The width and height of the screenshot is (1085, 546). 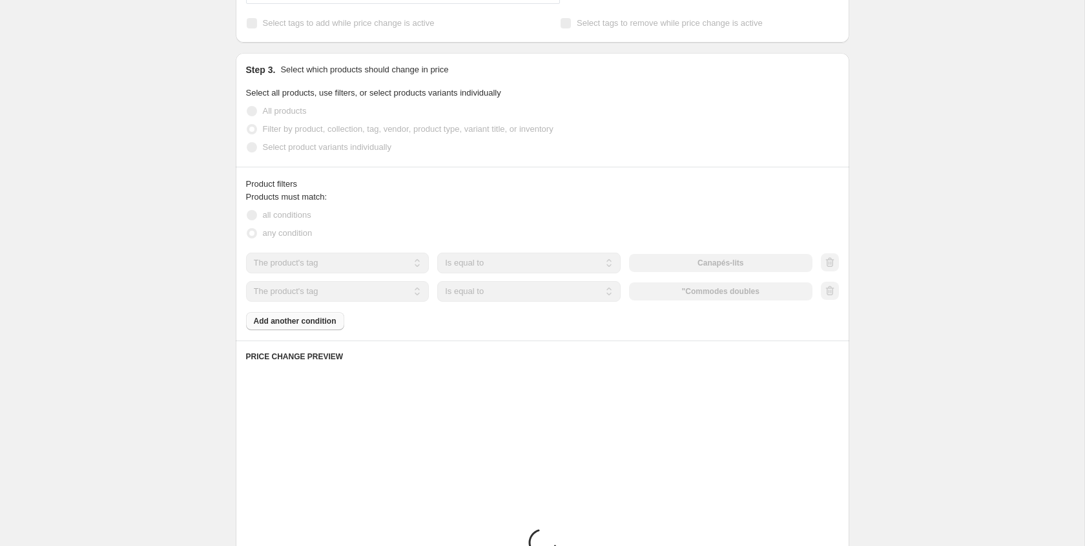 What do you see at coordinates (542, 356) in the screenshot?
I see `h6: PRICE CHANGE PREVIEW` at bounding box center [542, 356].